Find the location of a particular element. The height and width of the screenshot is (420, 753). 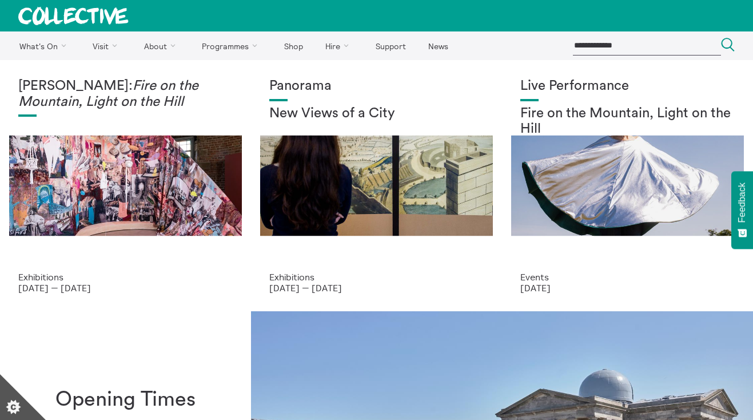

a: Hire is located at coordinates (340, 46).